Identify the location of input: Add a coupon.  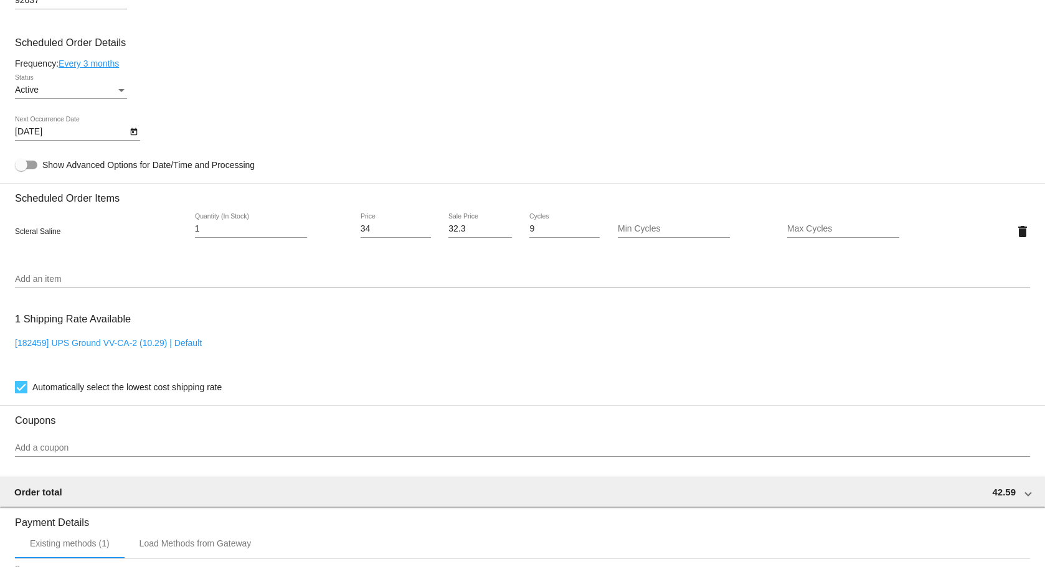
(523, 449).